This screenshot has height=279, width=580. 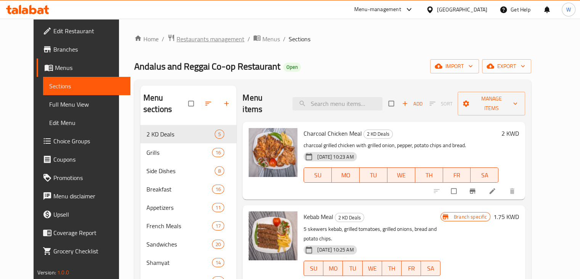 I want to click on a: Menus, so click(x=267, y=39).